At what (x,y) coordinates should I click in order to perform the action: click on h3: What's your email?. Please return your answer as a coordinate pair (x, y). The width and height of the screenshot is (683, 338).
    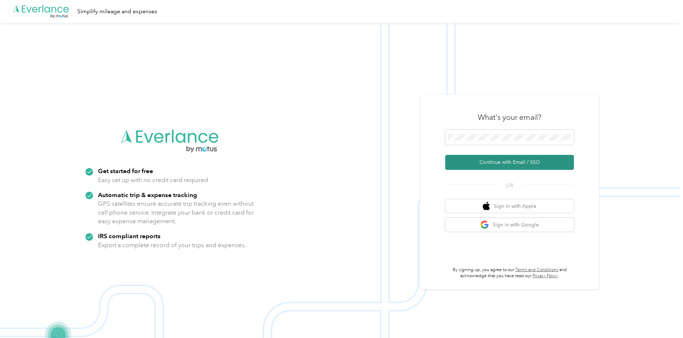
    Looking at the image, I should click on (510, 117).